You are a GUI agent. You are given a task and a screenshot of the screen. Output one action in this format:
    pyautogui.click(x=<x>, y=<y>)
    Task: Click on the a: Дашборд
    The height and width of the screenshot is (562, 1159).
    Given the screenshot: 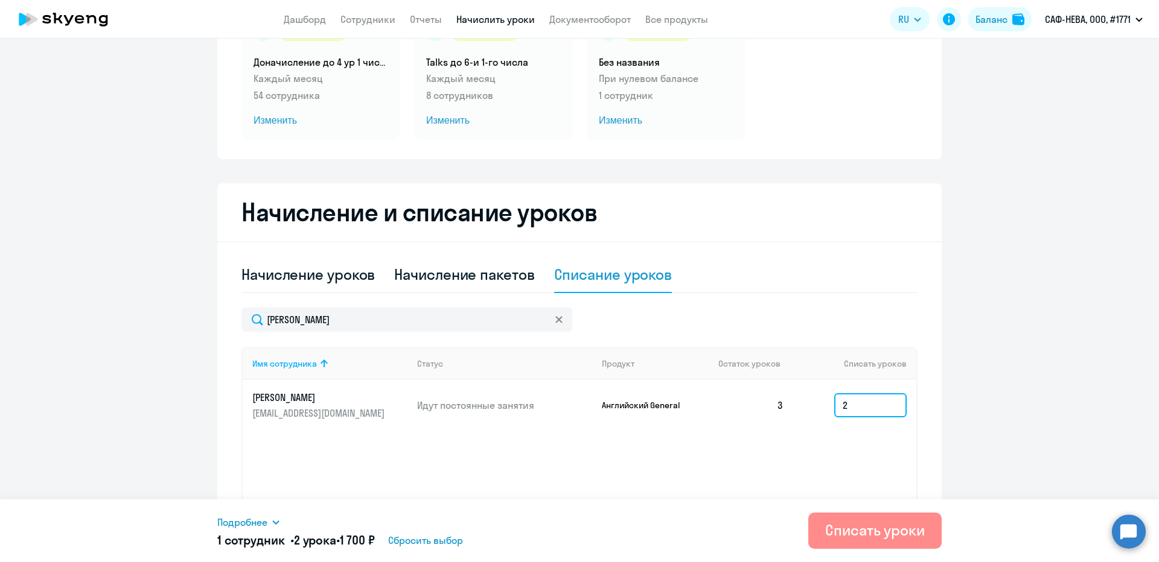 What is the action you would take?
    pyautogui.click(x=305, y=19)
    